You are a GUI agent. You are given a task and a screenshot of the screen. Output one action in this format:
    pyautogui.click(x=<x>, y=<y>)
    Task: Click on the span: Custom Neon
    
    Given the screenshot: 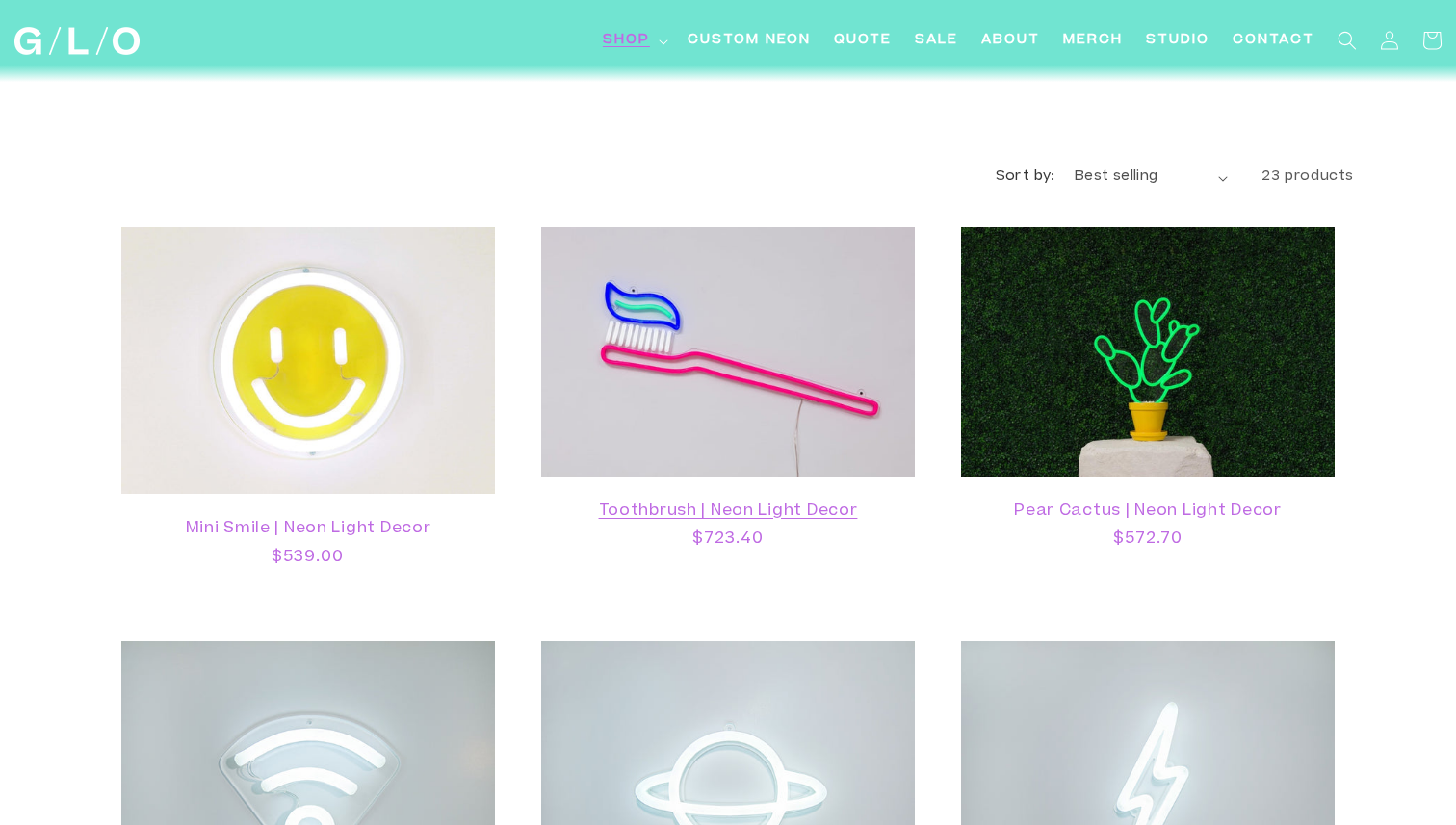 What is the action you would take?
    pyautogui.click(x=749, y=41)
    